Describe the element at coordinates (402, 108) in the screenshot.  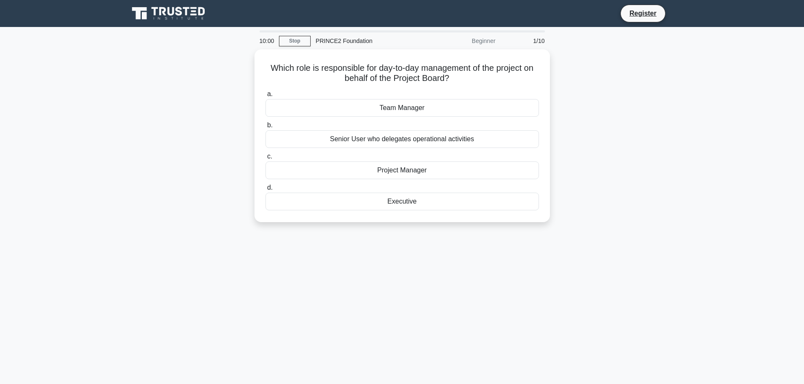
I see `div: Team Manager` at that location.